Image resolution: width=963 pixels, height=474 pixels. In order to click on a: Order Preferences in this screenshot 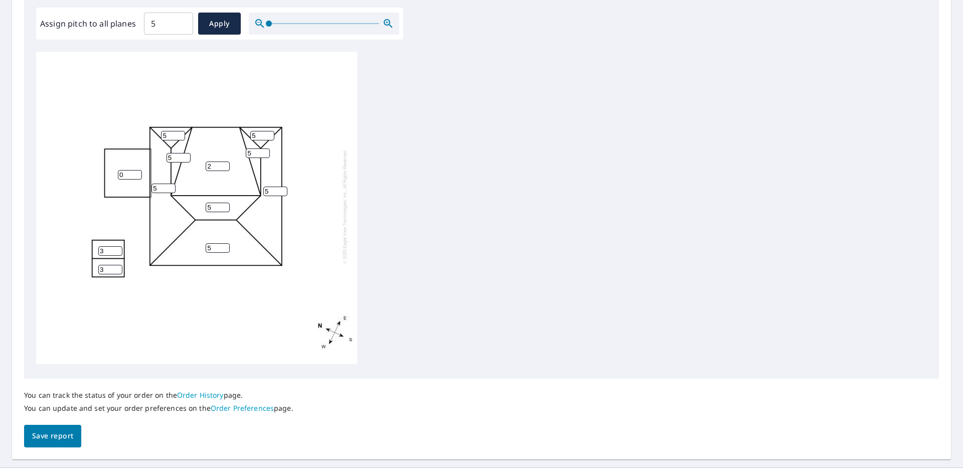, I will do `click(242, 408)`.